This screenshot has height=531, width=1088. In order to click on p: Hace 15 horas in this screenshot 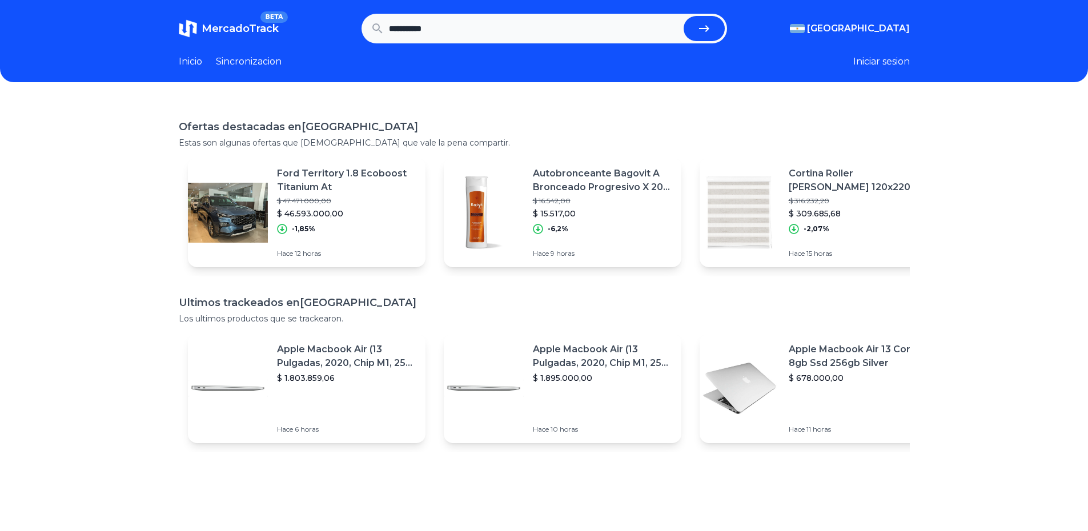, I will do `click(858, 254)`.